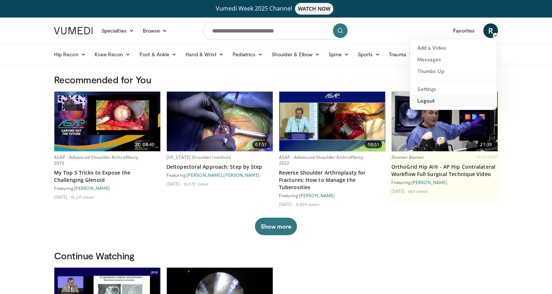 The width and height of the screenshot is (552, 294). Describe the element at coordinates (453, 101) in the screenshot. I see `a: Logout` at that location.